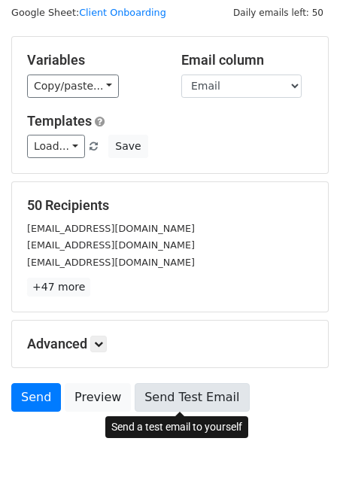 The image size is (340, 493). Describe the element at coordinates (89, 12) in the screenshot. I see `small: Google Sheet:` at that location.